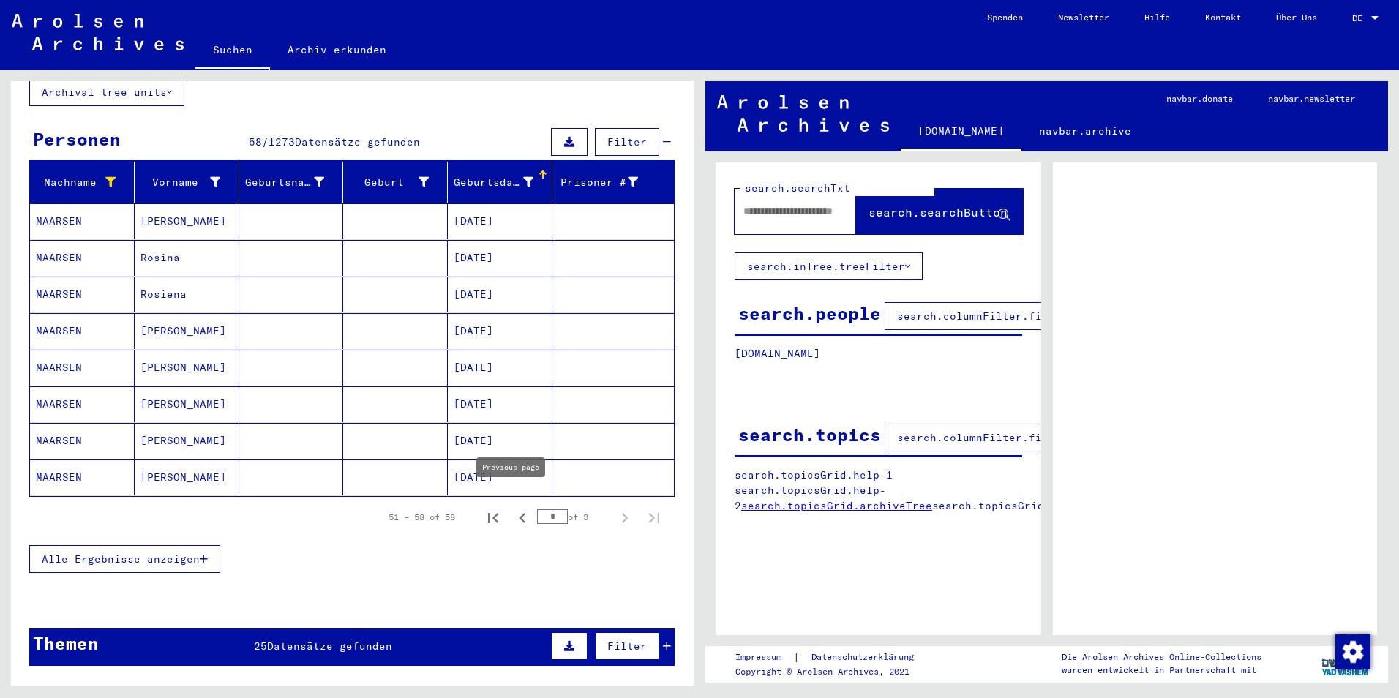 The width and height of the screenshot is (1399, 698). What do you see at coordinates (938, 212) in the screenshot?
I see `span: search.searchButton` at bounding box center [938, 212].